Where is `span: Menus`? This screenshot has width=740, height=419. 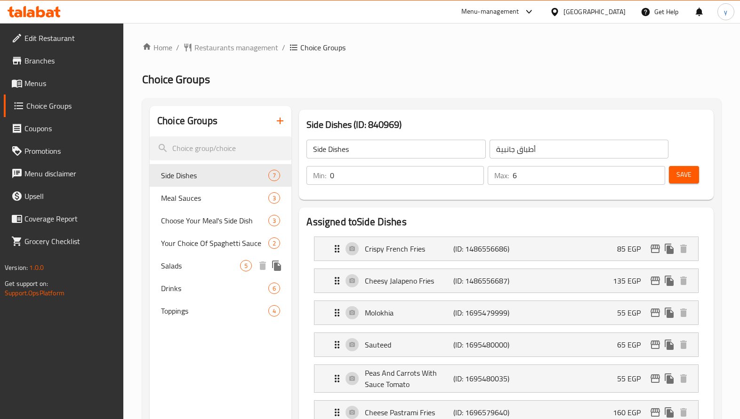
span: Menus is located at coordinates (70, 83).